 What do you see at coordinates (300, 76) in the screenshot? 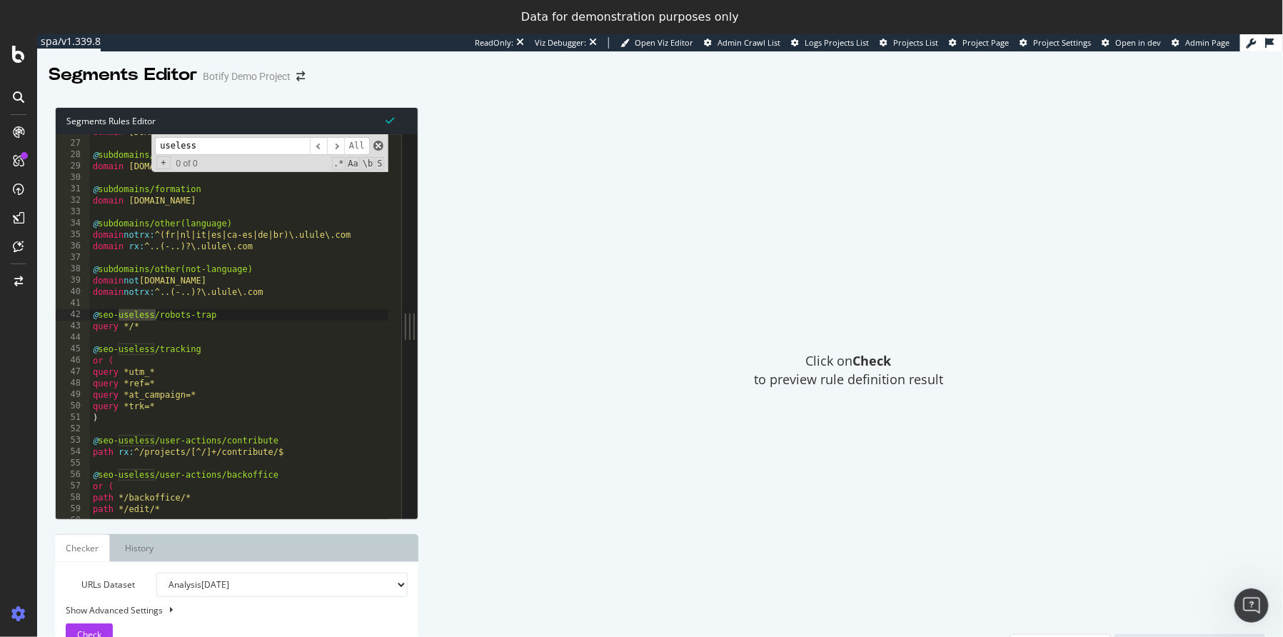
I see `div: arrow-right-arrow-left` at bounding box center [300, 76].